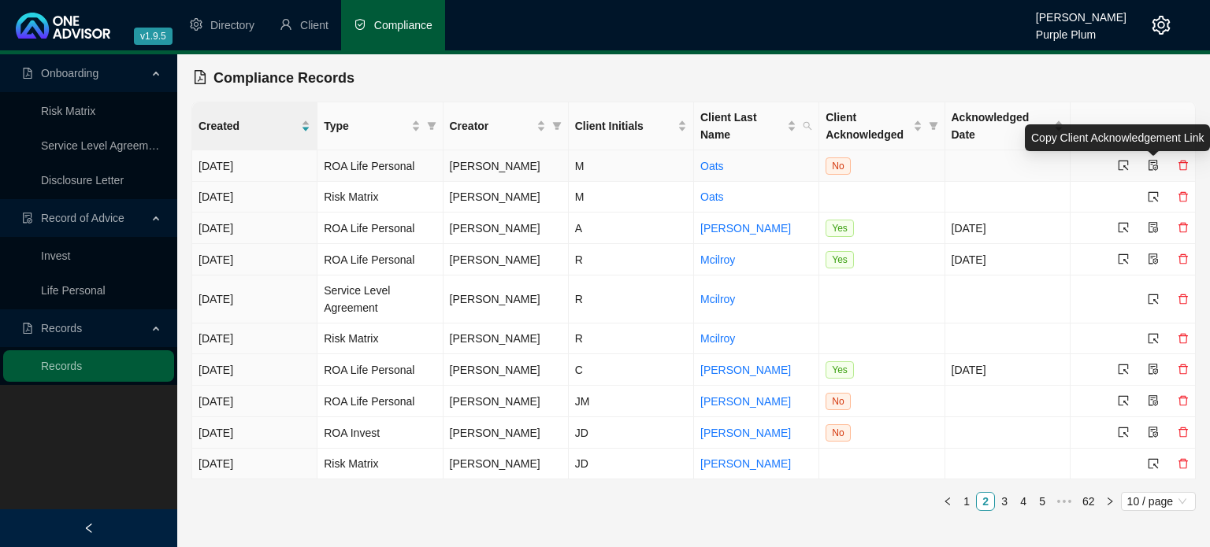  What do you see at coordinates (1004, 502) in the screenshot?
I see `li: 3` at bounding box center [1004, 502].